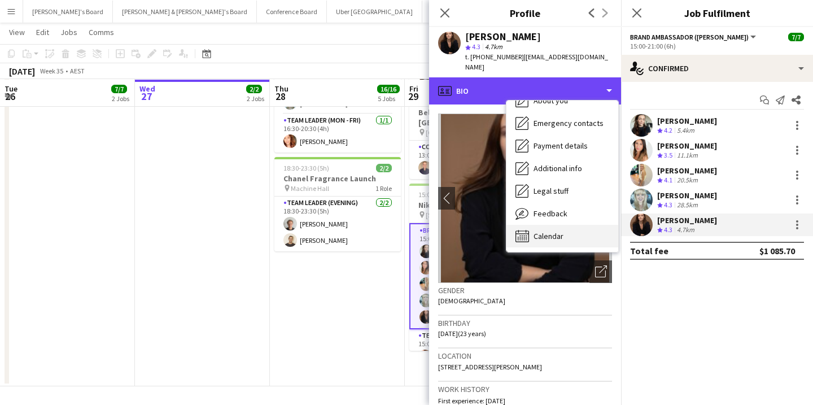 This screenshot has width=813, height=405. What do you see at coordinates (562, 123) in the screenshot?
I see `div: Emergency contacts` at bounding box center [562, 123].